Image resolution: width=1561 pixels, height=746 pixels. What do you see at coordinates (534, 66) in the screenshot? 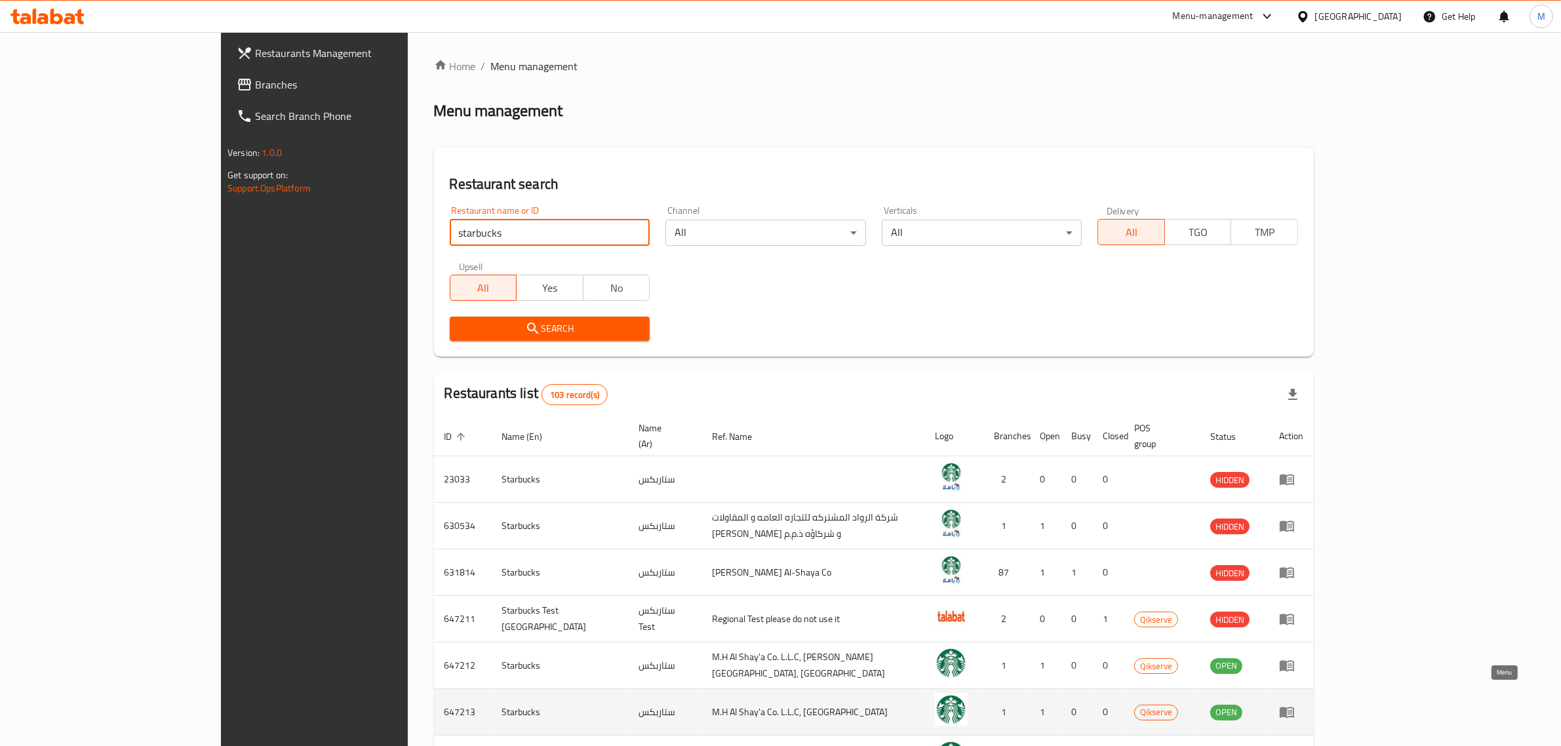
I see `span: Menu management` at bounding box center [534, 66].